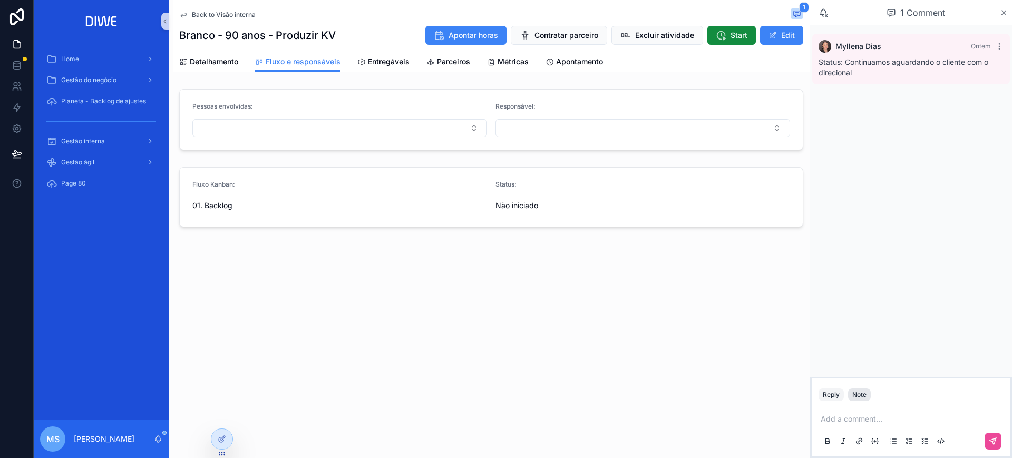 The image size is (1012, 458). I want to click on span: Excluir atividade, so click(665, 35).